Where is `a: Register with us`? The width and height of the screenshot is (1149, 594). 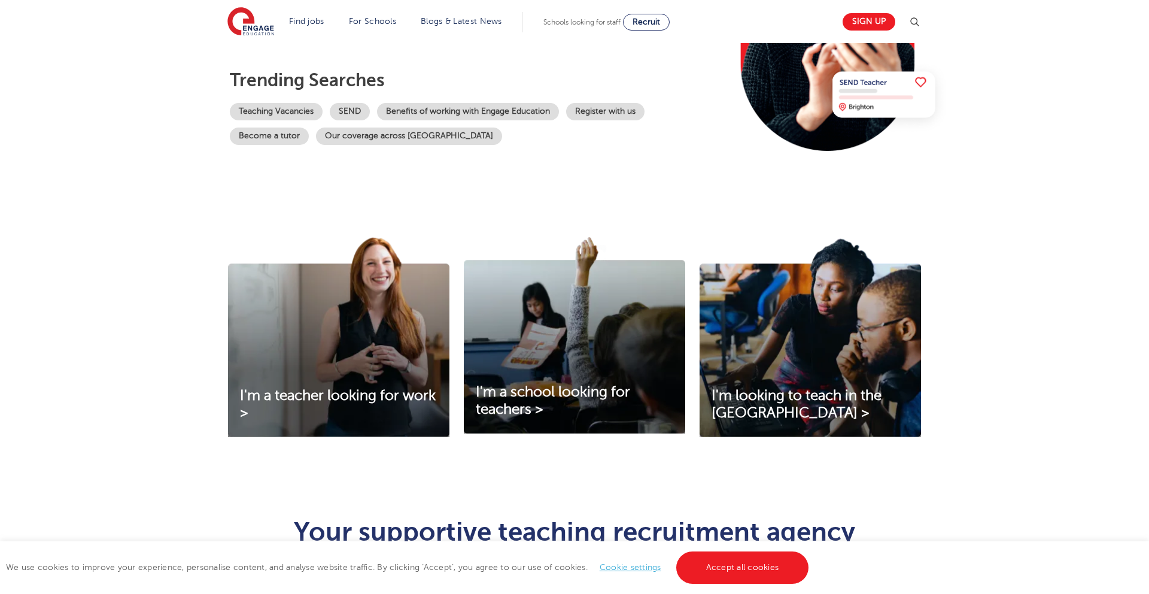
a: Register with us is located at coordinates (605, 111).